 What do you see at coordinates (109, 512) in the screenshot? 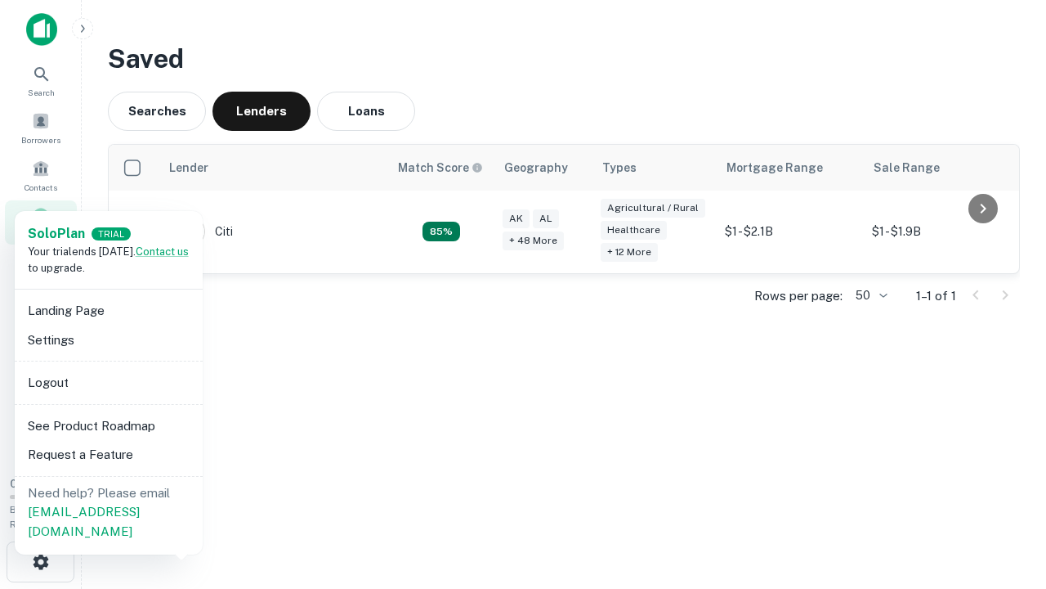
I see `p: Need help? Please email` at bounding box center [109, 512].